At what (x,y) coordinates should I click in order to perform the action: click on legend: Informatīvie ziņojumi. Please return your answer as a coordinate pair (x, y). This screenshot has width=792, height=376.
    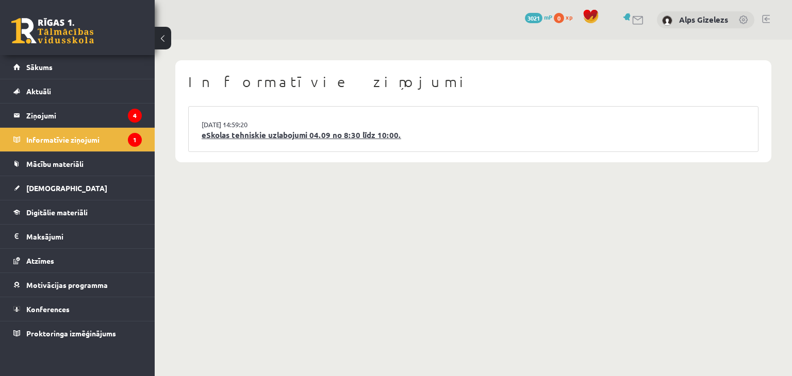
    Looking at the image, I should click on (84, 140).